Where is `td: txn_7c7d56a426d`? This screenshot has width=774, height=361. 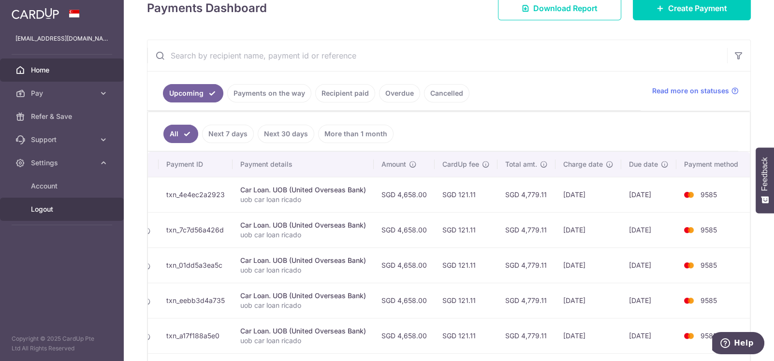 td: txn_7c7d56a426d is located at coordinates (195, 230).